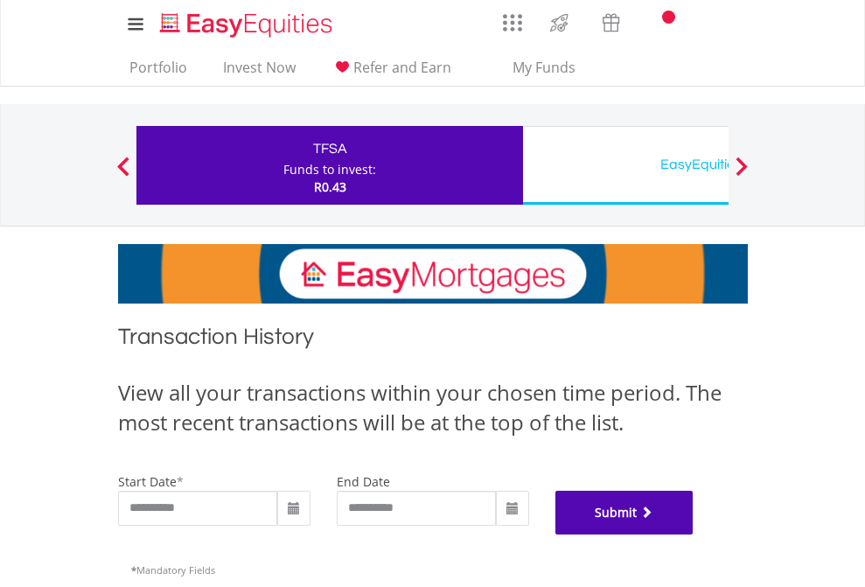  I want to click on span: R0.43, so click(330, 186).